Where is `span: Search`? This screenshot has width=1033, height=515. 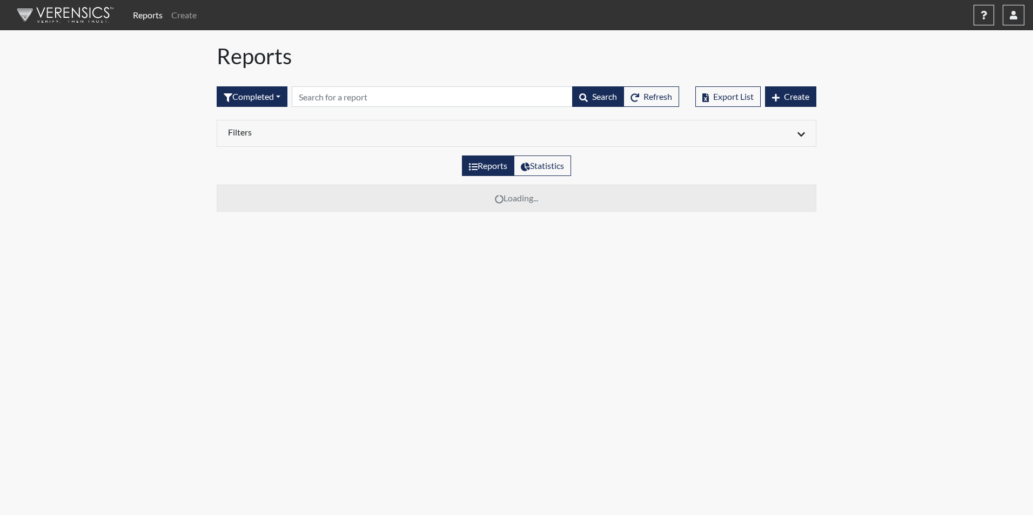
span: Search is located at coordinates (604, 96).